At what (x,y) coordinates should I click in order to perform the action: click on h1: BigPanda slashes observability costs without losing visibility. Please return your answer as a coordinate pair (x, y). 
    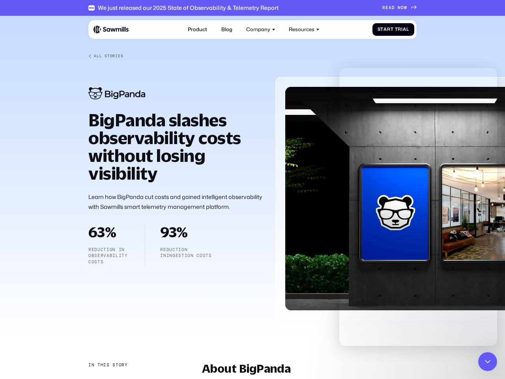
    Looking at the image, I should click on (176, 146).